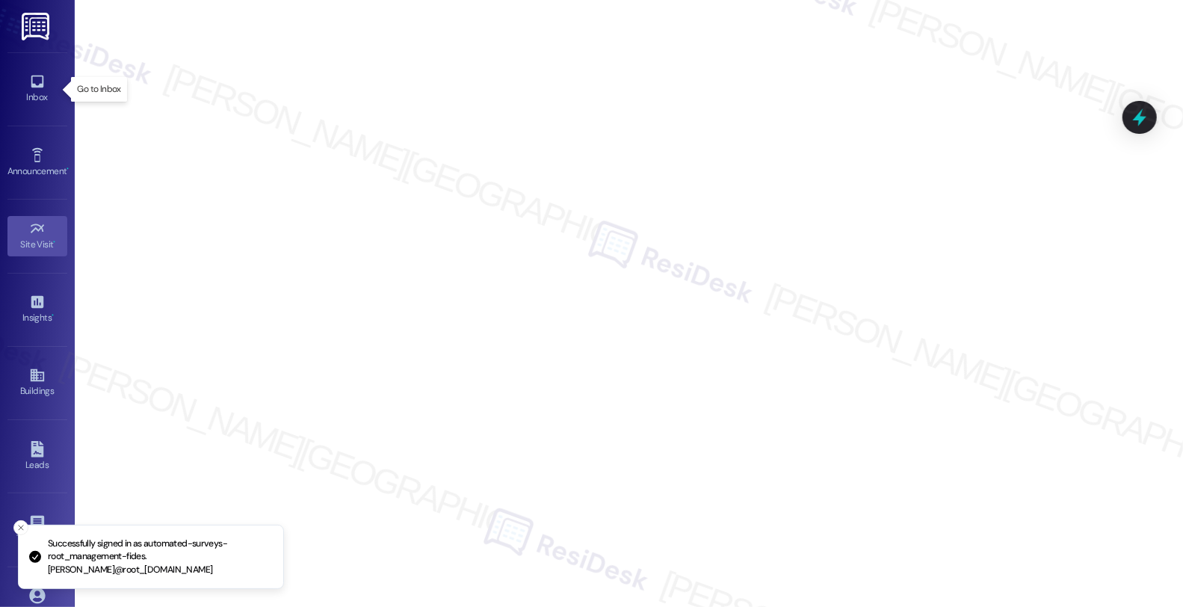  I want to click on a: Insights •, so click(37, 309).